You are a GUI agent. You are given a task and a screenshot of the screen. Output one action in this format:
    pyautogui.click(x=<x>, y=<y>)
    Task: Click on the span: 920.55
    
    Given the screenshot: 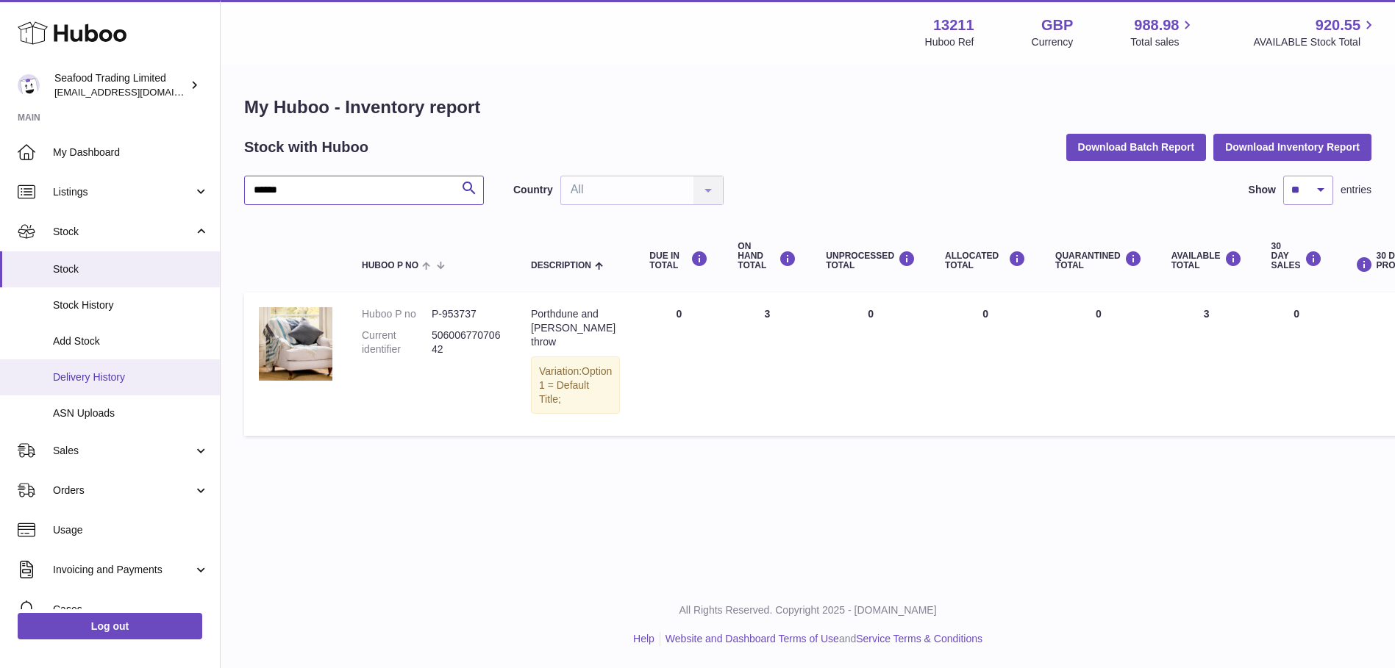 What is the action you would take?
    pyautogui.click(x=1337, y=25)
    